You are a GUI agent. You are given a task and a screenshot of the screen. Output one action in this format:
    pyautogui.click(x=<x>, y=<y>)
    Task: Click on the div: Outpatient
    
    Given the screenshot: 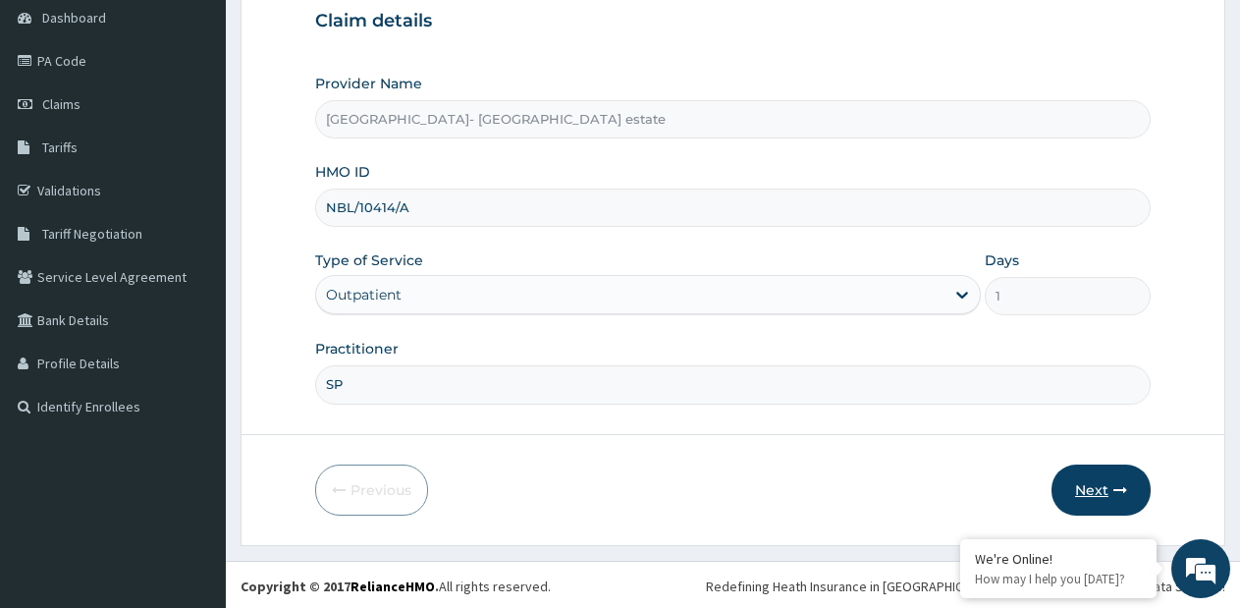 What is the action you would take?
    pyautogui.click(x=363, y=295)
    